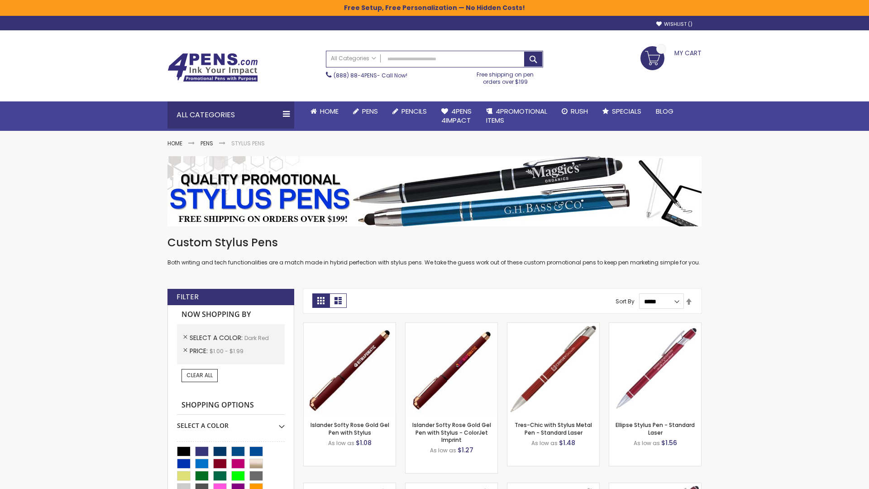 This screenshot has width=869, height=489. What do you see at coordinates (655, 326) in the screenshot?
I see `a: Ellipse Stylus Pen - Standard Laser-Dark Red` at bounding box center [655, 326].